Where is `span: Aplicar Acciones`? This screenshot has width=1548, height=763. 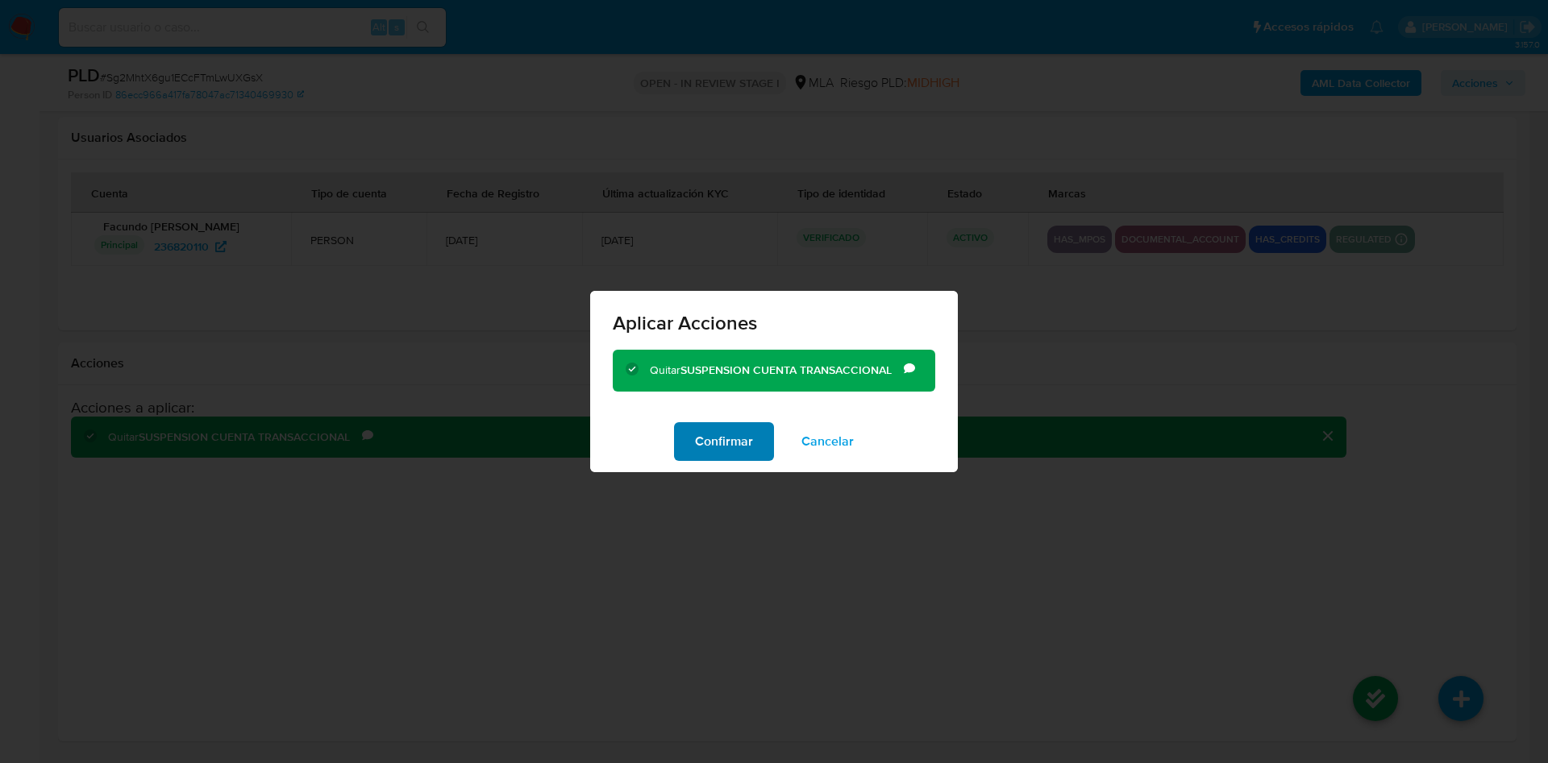 span: Aplicar Acciones is located at coordinates (774, 323).